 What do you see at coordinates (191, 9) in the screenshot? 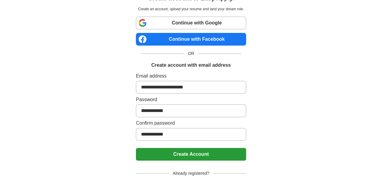
I see `p: Create an account, upload your resume and land your dream role.` at bounding box center [191, 9].